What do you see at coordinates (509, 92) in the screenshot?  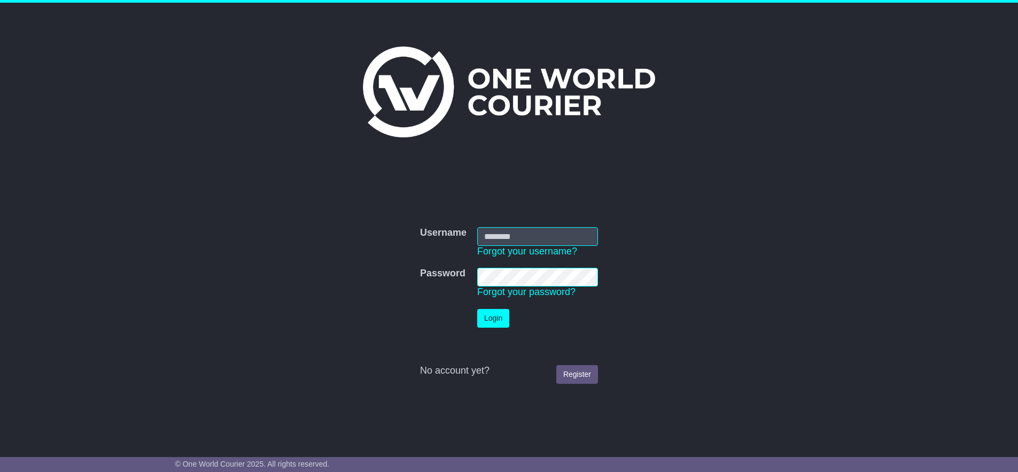 I see `img: One World` at bounding box center [509, 92].